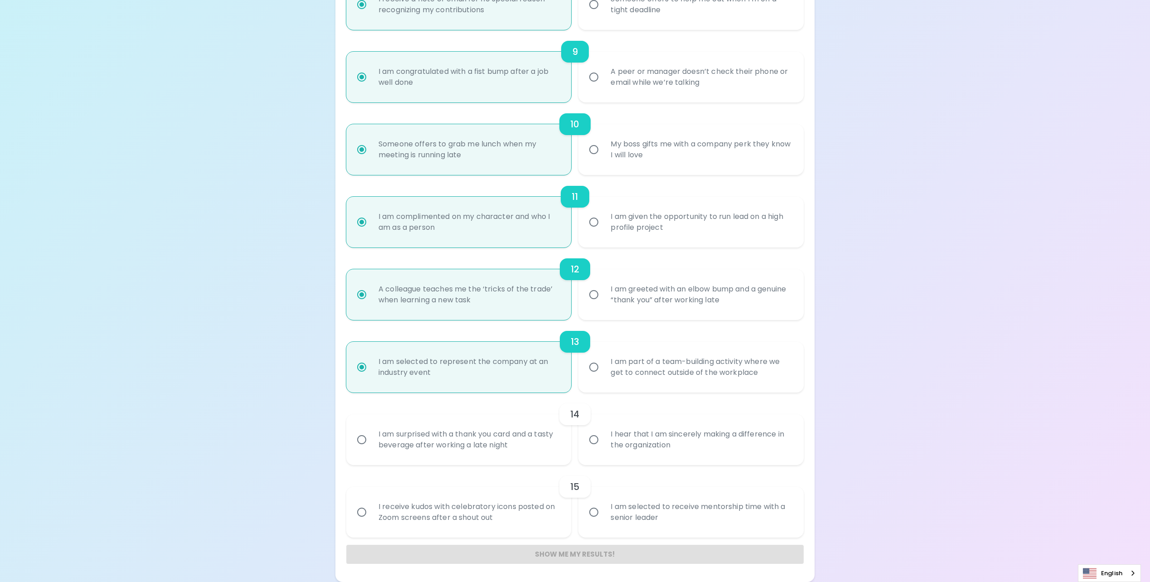  I want to click on div: I am surprised with a thank you card and a tasty beverage after working a late night, so click(469, 440).